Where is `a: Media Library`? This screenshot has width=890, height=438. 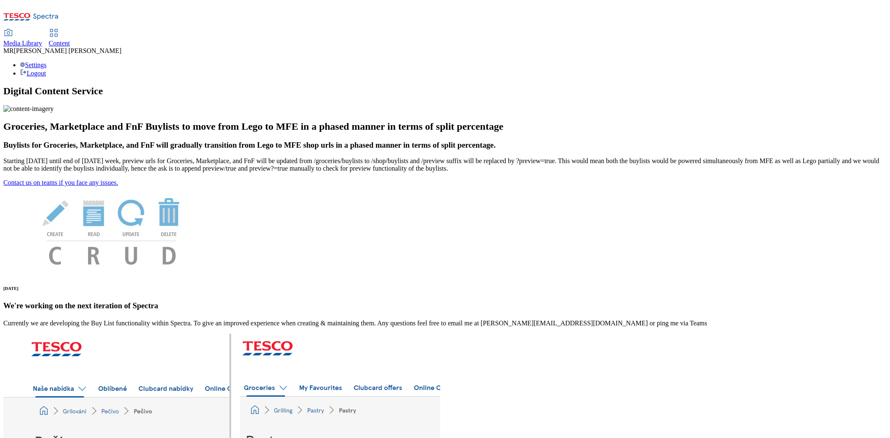
a: Media Library is located at coordinates (23, 38).